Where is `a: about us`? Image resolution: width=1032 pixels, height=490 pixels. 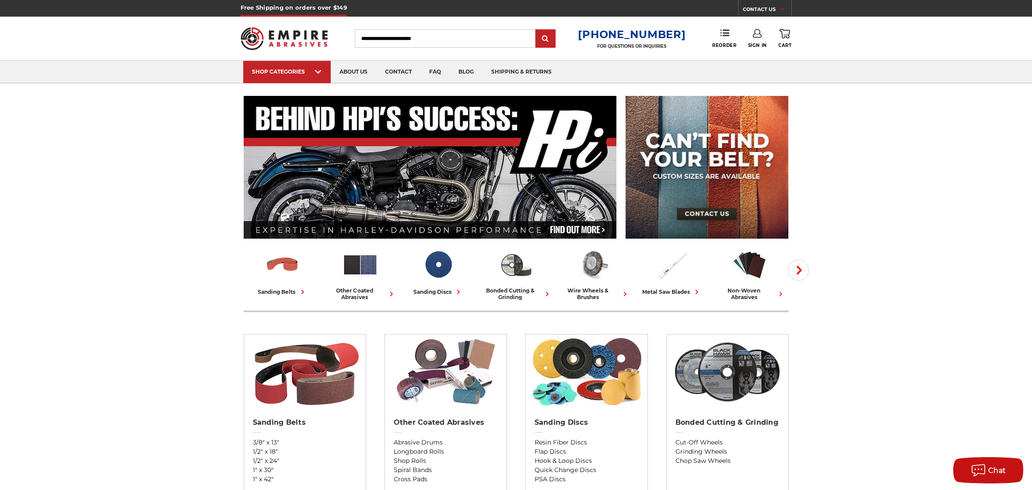
a: about us is located at coordinates (354, 72).